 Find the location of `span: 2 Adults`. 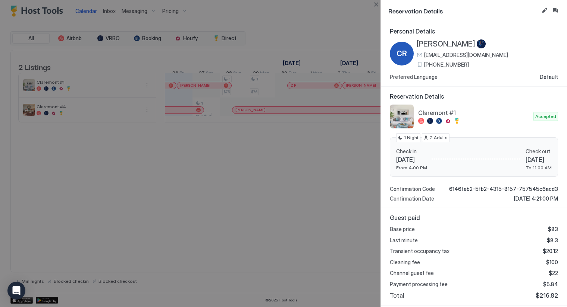

span: 2 Adults is located at coordinates (438, 138).